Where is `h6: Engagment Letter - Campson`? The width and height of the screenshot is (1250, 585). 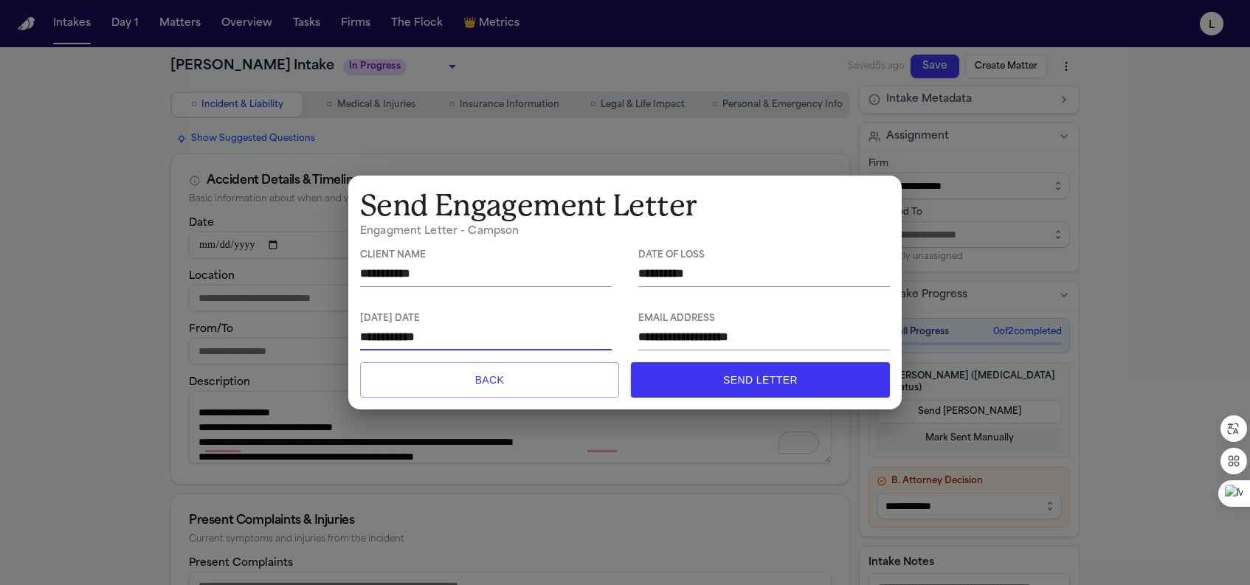
h6: Engagment Letter - Campson is located at coordinates (625, 232).